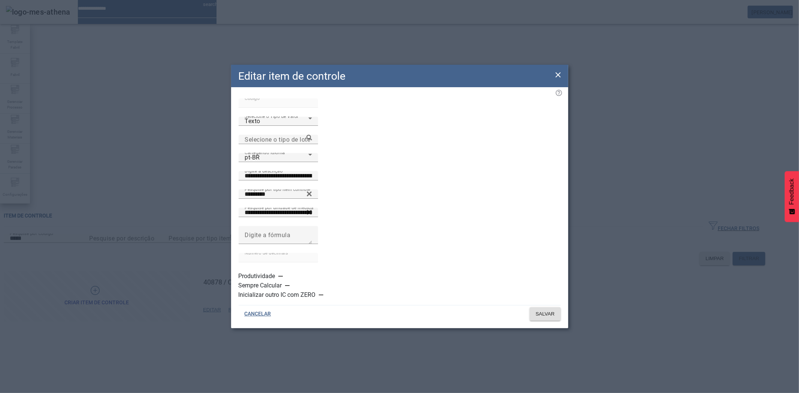  Describe the element at coordinates (252, 157) in the screenshot. I see `span: pt-BR` at that location.